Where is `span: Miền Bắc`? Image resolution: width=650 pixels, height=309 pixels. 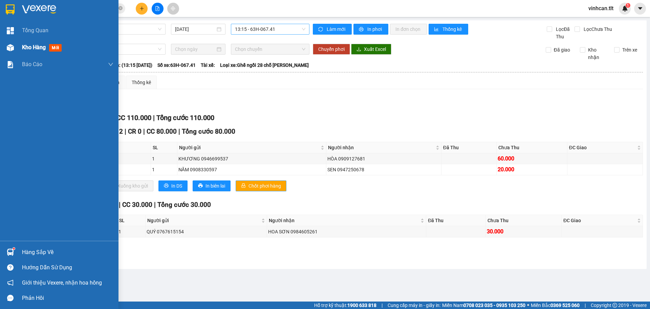 span: Miền Bắc is located at coordinates (555, 305).